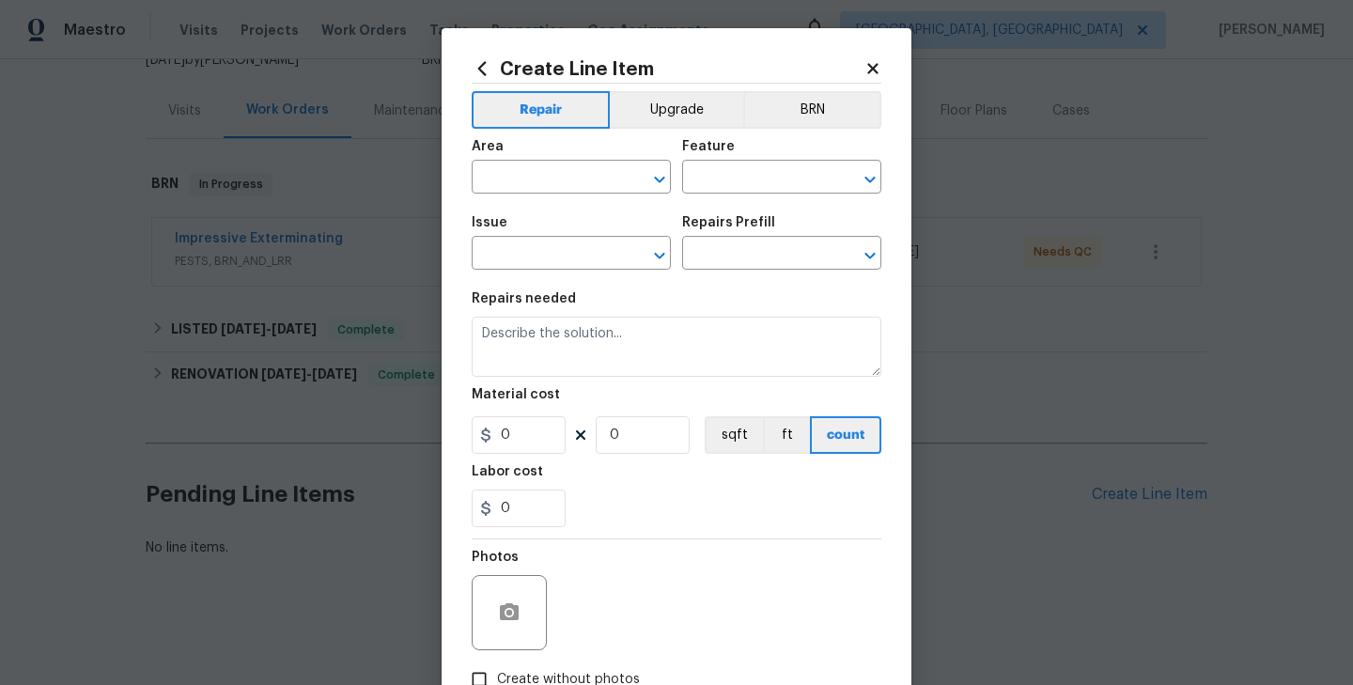  What do you see at coordinates (516, 395) in the screenshot?
I see `h5: Material cost` at bounding box center [516, 395].